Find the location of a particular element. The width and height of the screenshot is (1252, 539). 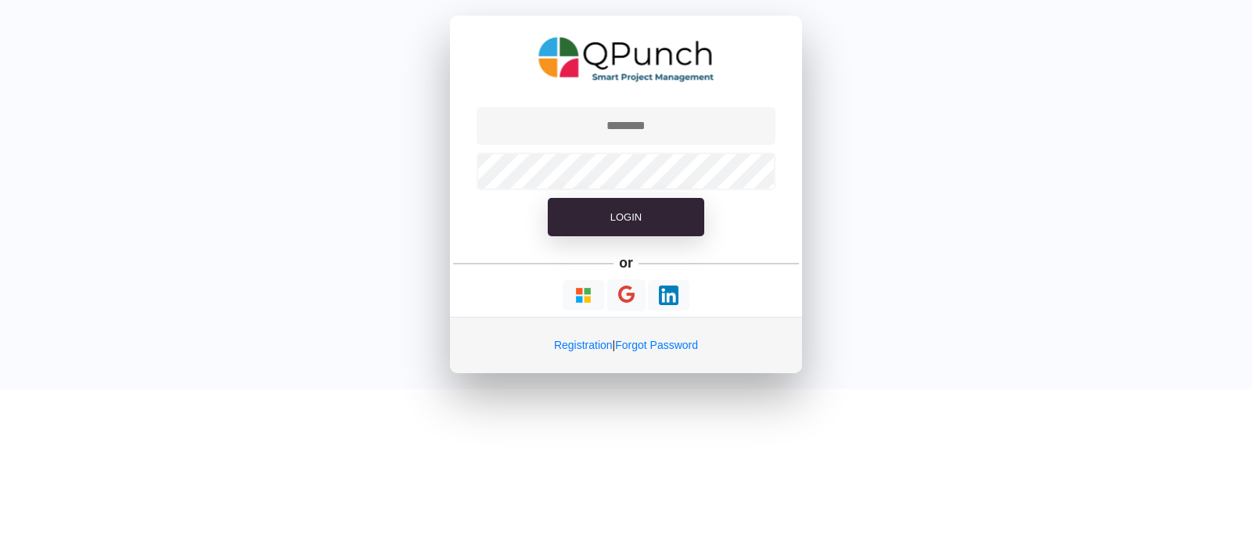

img: QPunch is located at coordinates (626, 59).